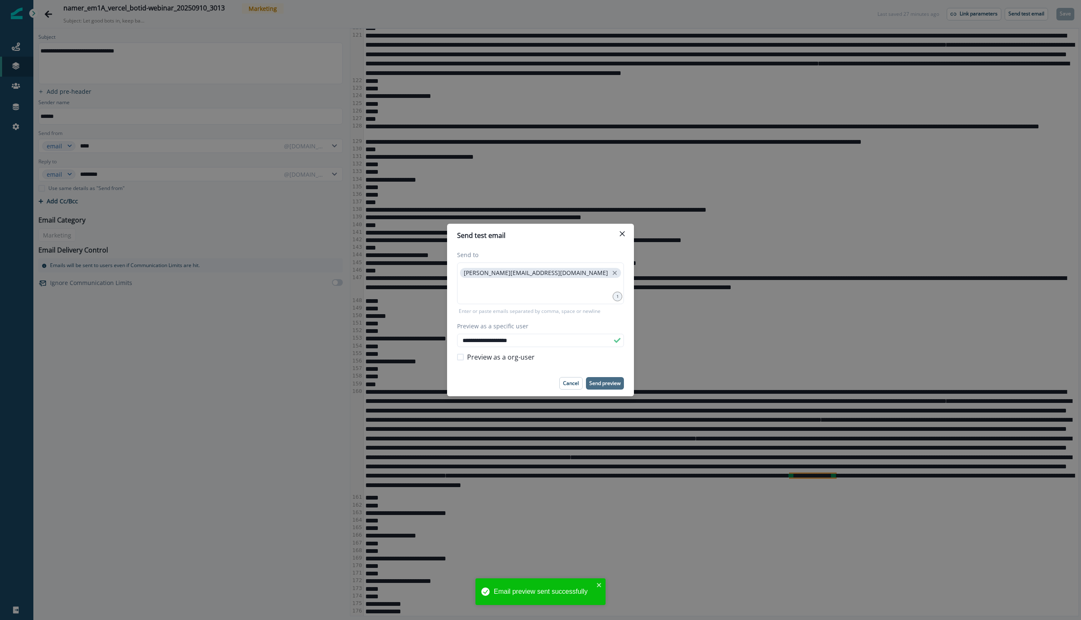  I want to click on p: Send preview, so click(605, 384).